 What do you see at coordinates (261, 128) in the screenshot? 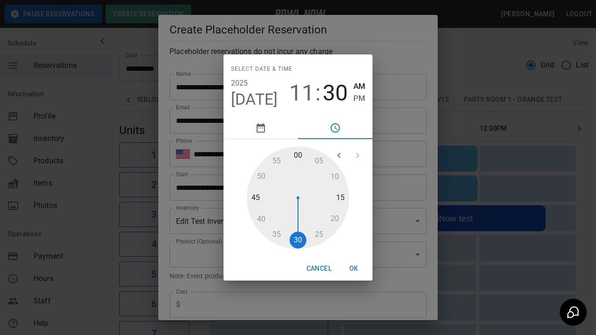
I see `button: pick date` at bounding box center [261, 128].